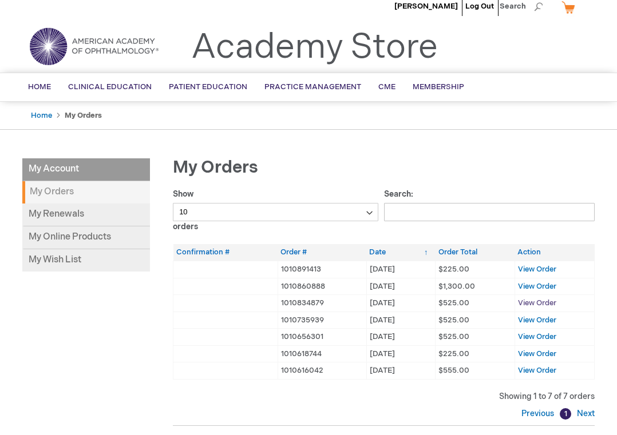 The width and height of the screenshot is (617, 435). I want to click on select: Showorders, so click(275, 212).